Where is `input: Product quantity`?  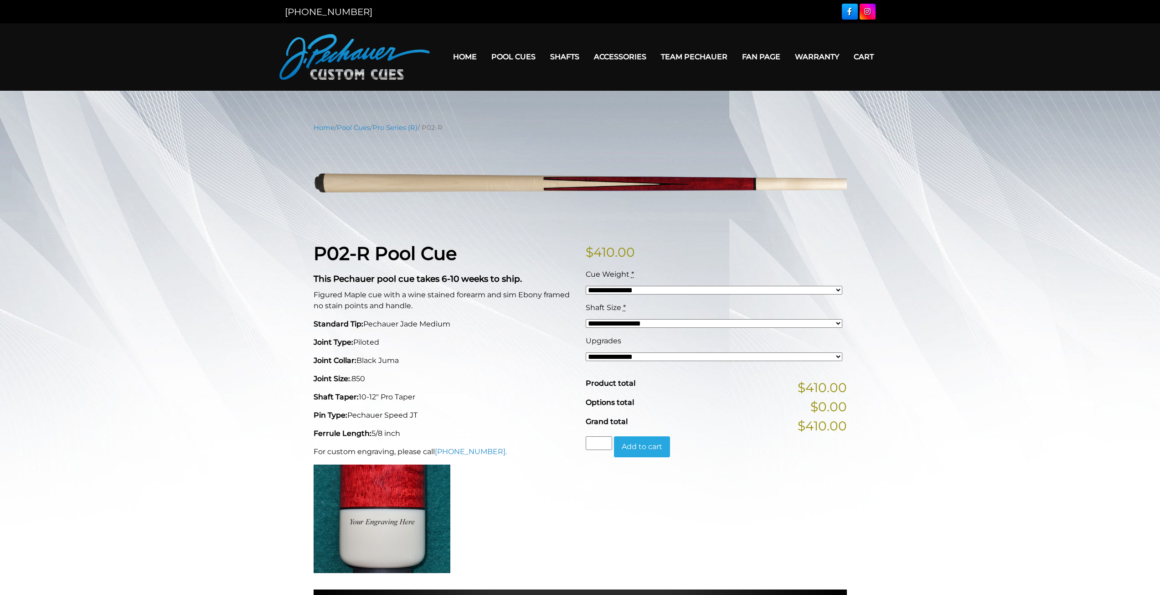 input: Product quantity is located at coordinates (599, 443).